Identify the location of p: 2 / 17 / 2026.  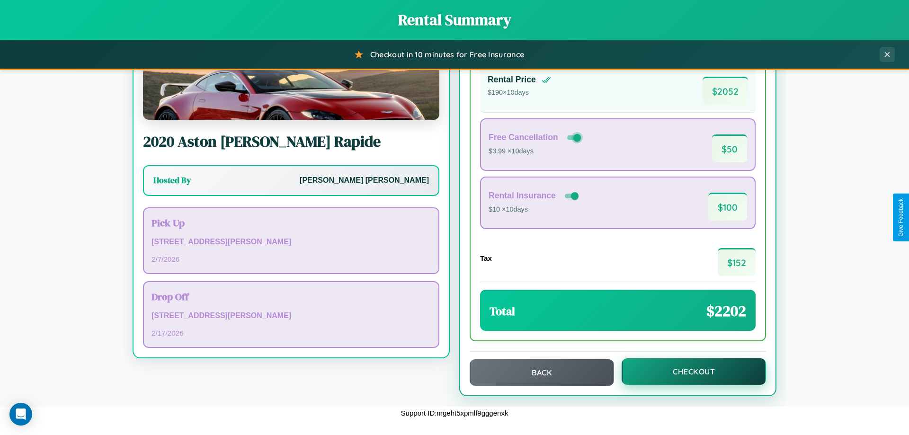
(291, 333).